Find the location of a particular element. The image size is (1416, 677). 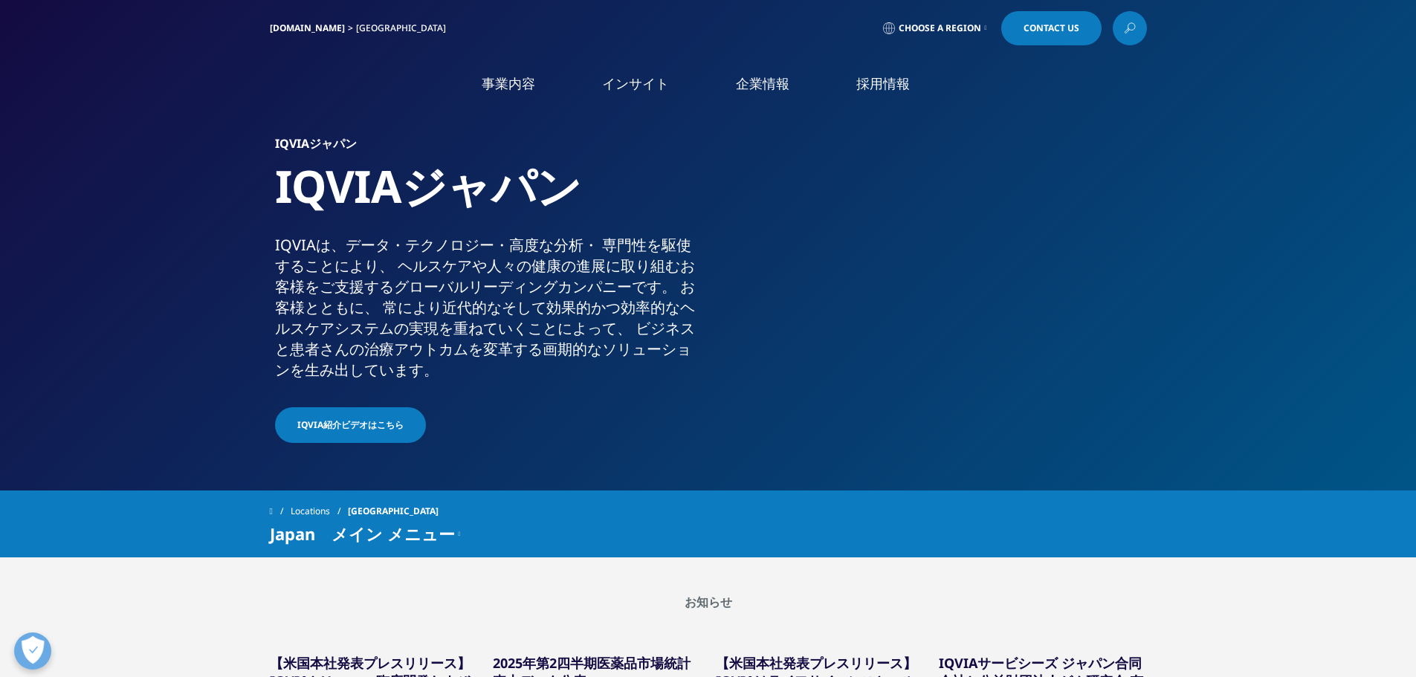

img: 873_asian-businesspeople-meeting-in-office.jpg is located at coordinates (942, 286).